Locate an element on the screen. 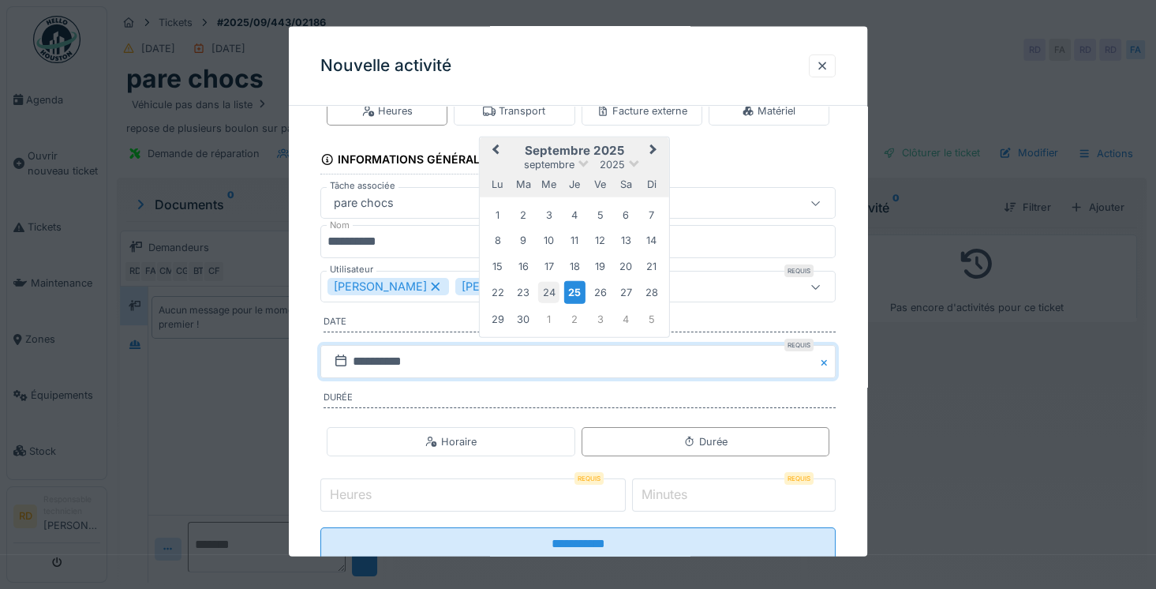 This screenshot has height=589, width=1156. label: Minutes is located at coordinates (664, 494).